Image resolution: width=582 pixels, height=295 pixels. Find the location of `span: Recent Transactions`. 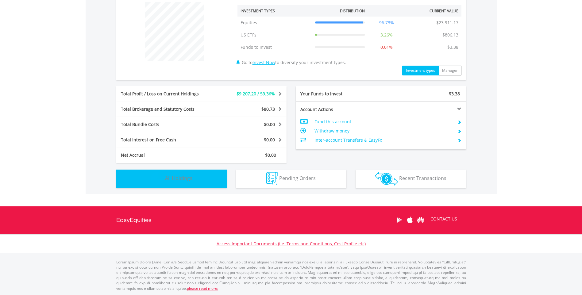

span: Recent Transactions is located at coordinates (423, 178).